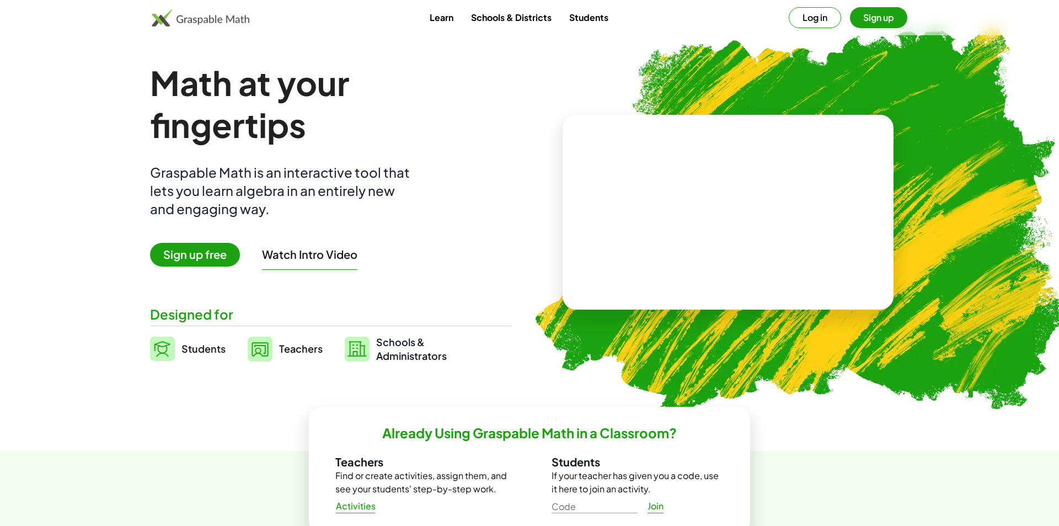 This screenshot has height=526, width=1059. I want to click on button: Watch Intro Video, so click(309, 254).